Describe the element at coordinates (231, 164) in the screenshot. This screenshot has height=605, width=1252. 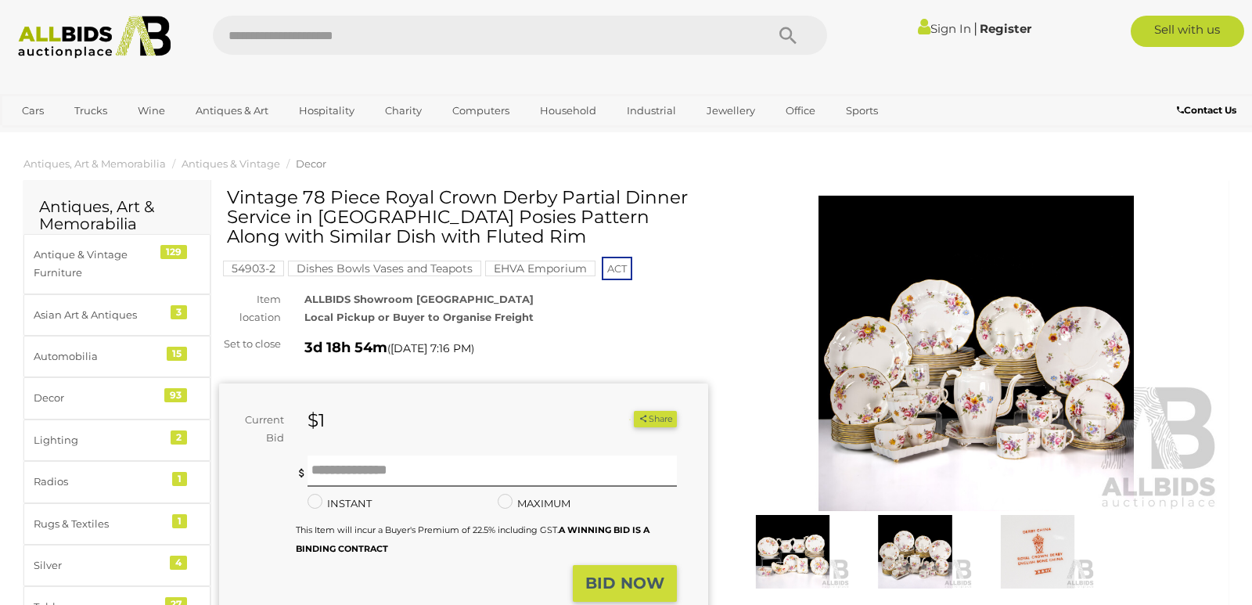
I see `span: Antiques & Vintage` at that location.